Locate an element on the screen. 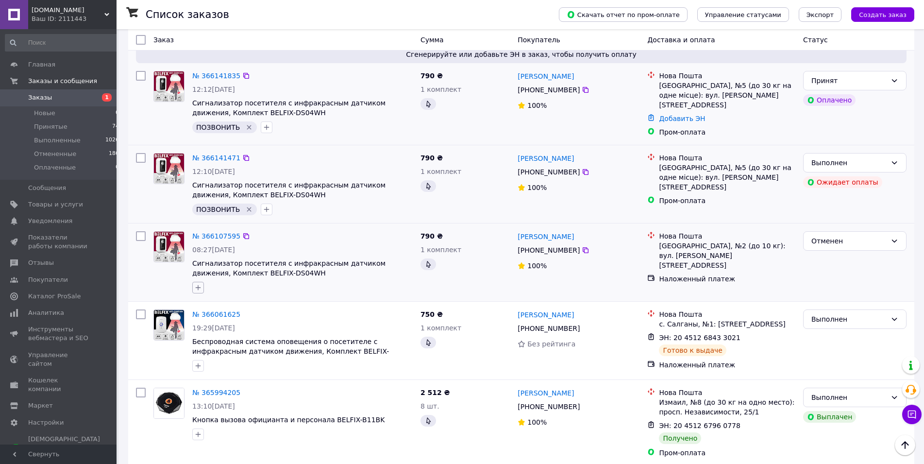 The image size is (924, 464). button: Управление статусами is located at coordinates (743, 15).